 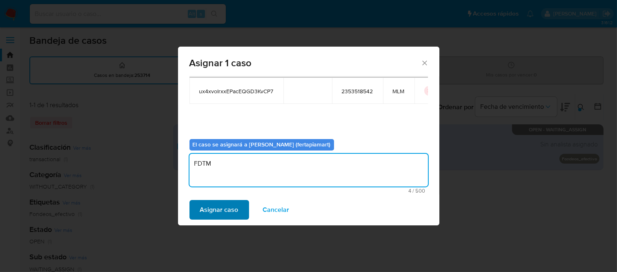 What do you see at coordinates (219, 209) in the screenshot?
I see `span: Asignar caso` at bounding box center [219, 209].